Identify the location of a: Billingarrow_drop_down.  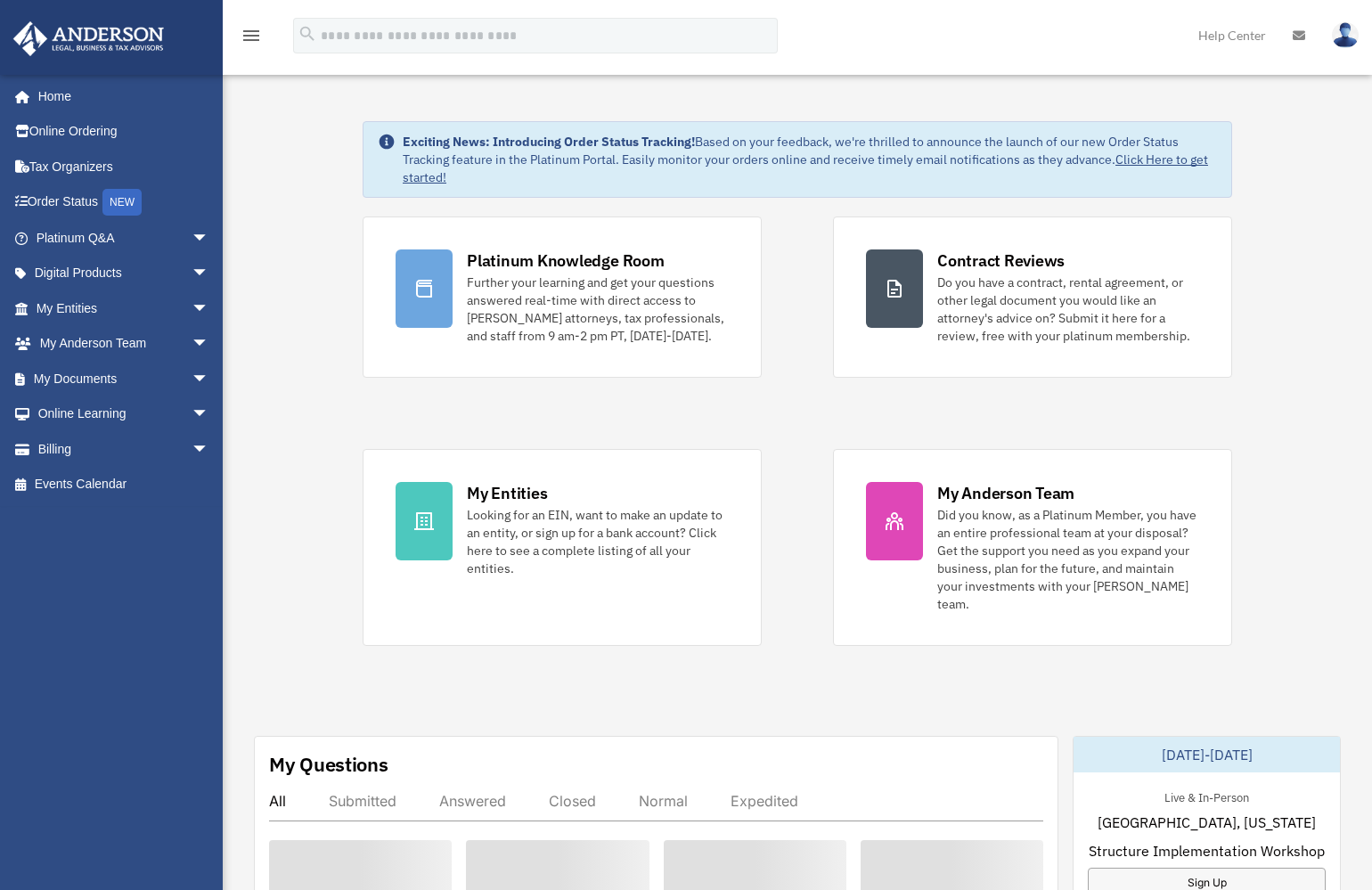
(124, 449).